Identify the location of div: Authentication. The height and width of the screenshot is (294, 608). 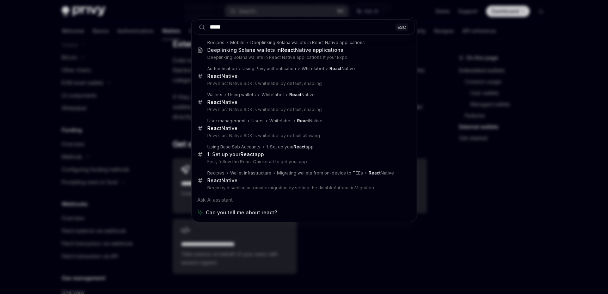
(222, 69).